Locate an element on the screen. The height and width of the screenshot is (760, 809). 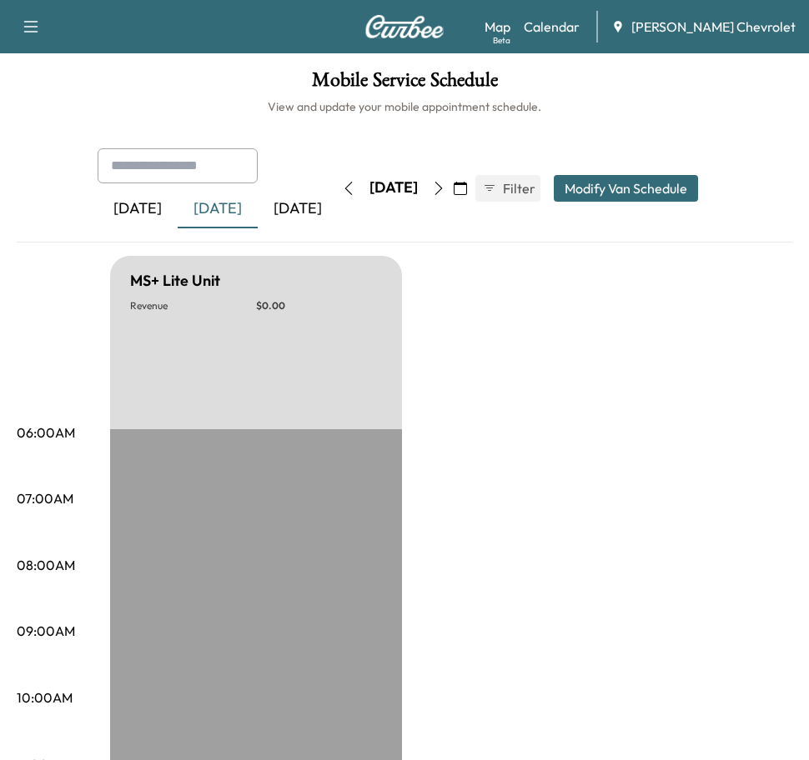
button: Modify Van Schedule is located at coordinates (625, 188).